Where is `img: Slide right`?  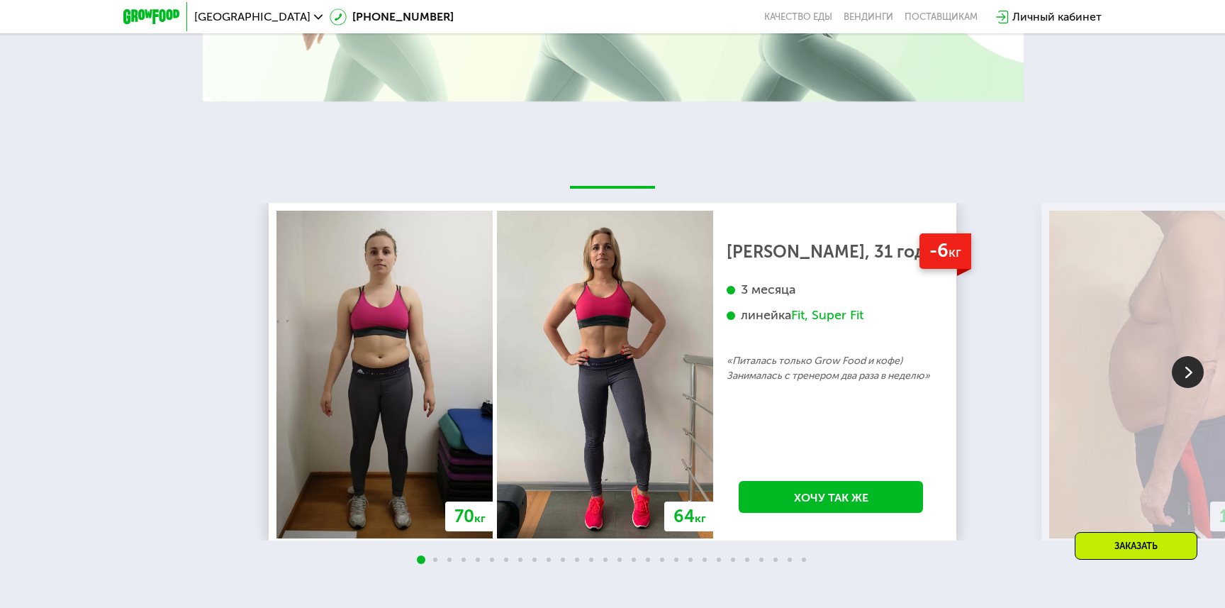 img: Slide right is located at coordinates (1187, 371).